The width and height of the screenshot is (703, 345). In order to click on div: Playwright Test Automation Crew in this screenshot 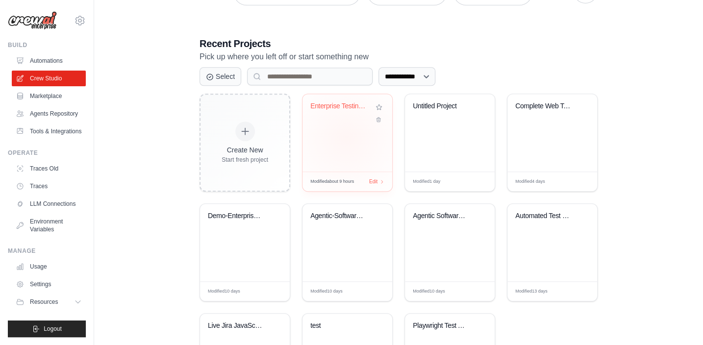, I will do `click(442, 326)`.